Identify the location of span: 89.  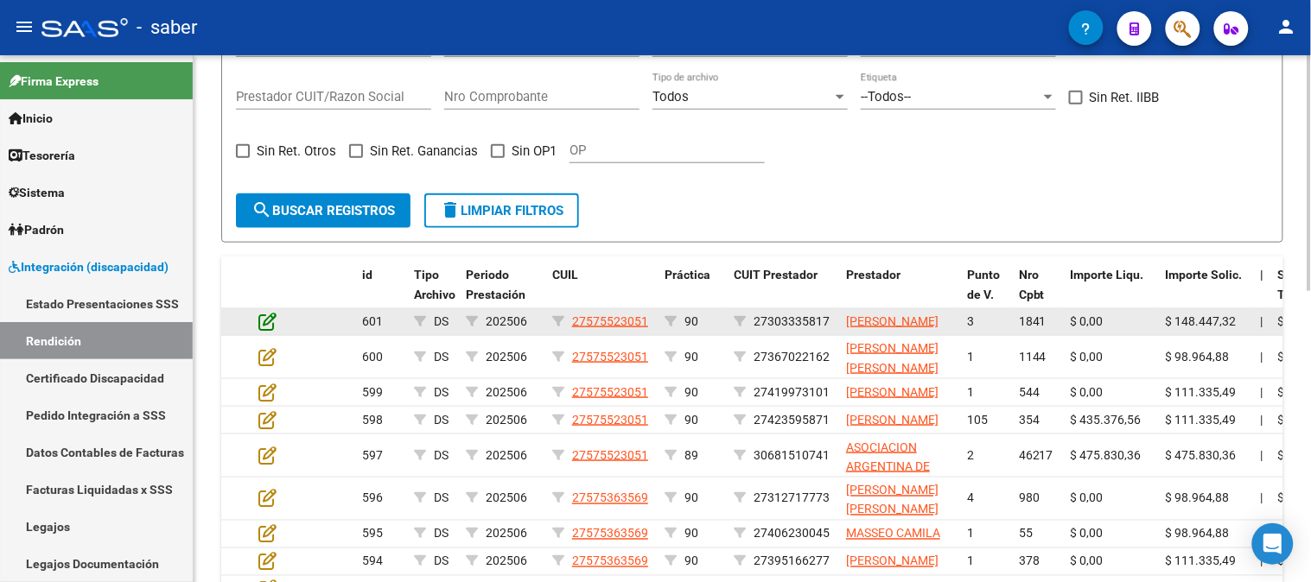
(691, 455).